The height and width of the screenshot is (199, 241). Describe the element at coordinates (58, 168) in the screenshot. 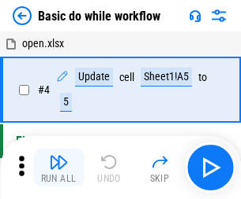

I see `button: Run All` at that location.